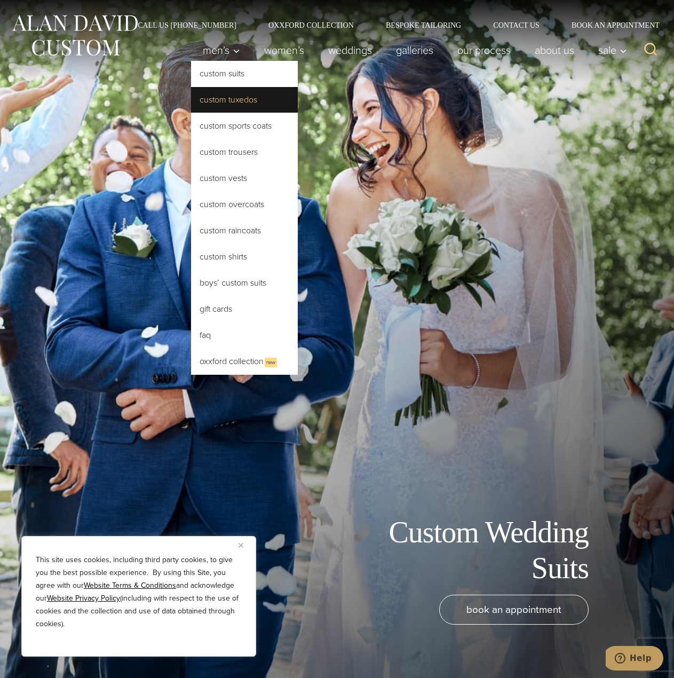 The height and width of the screenshot is (678, 674). I want to click on img: Close, so click(241, 545).